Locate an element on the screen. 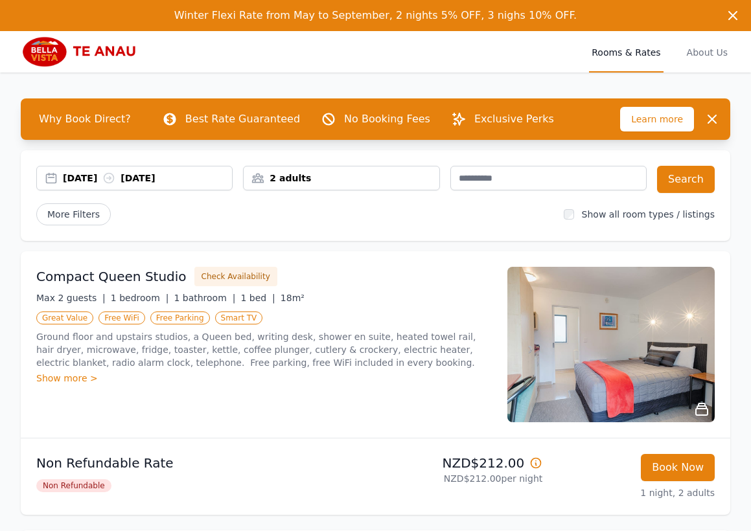  p: Ground floor and upstairs studios, a Queen bed, writing desk, shower en suite, heated towel rail,... is located at coordinates (264, 350).